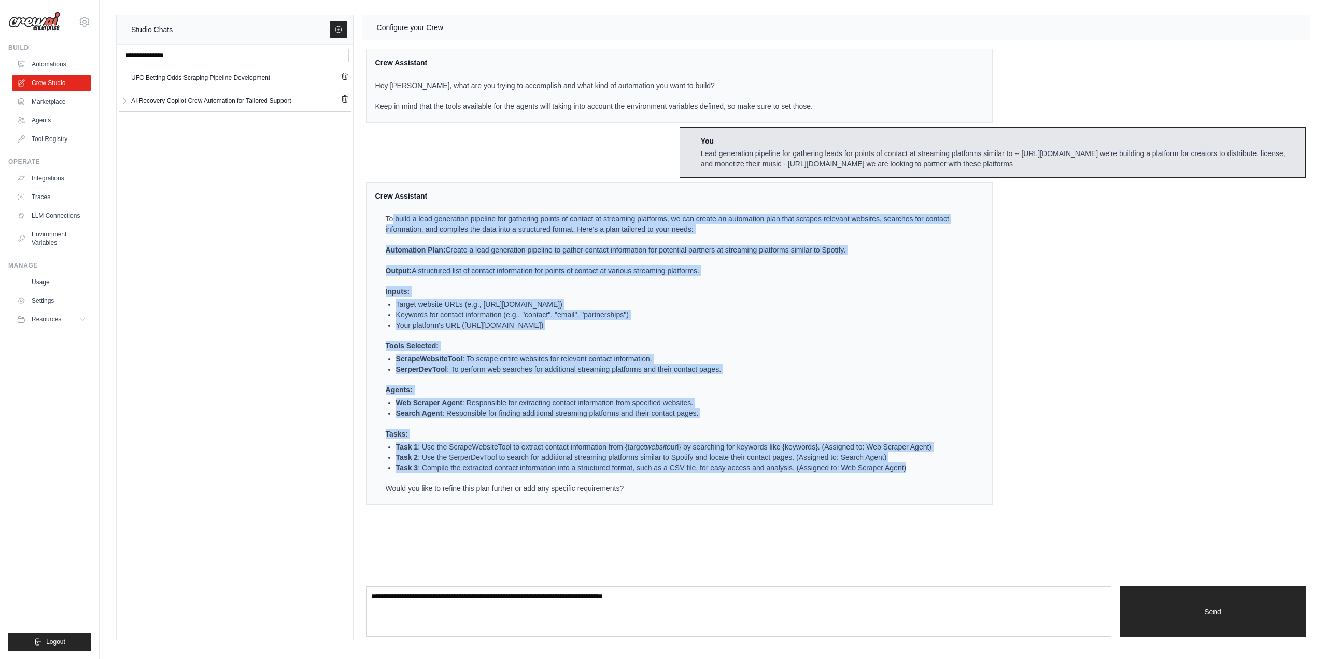  Describe the element at coordinates (235, 77) in the screenshot. I see `a: UFC Betting Odds Scraping Pipeline Development` at that location.